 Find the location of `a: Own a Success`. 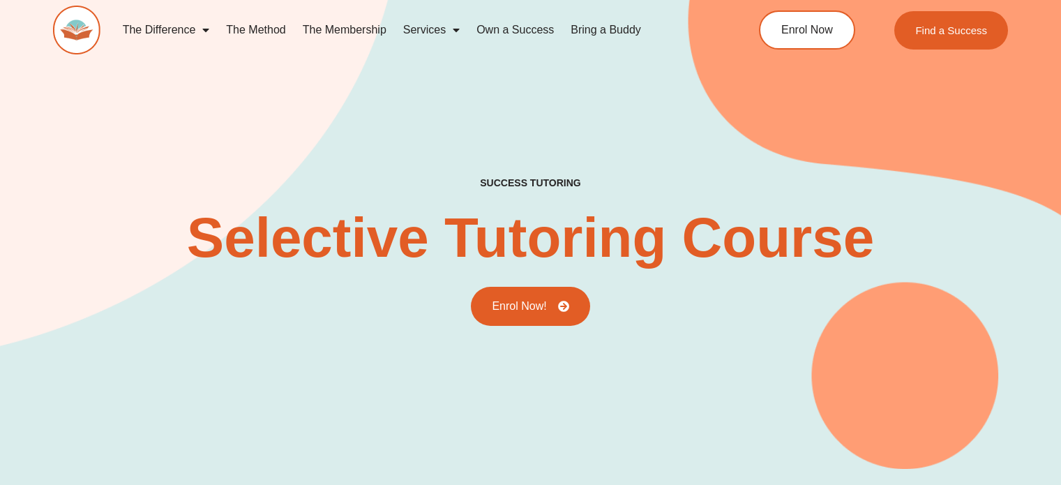

a: Own a Success is located at coordinates (515, 30).